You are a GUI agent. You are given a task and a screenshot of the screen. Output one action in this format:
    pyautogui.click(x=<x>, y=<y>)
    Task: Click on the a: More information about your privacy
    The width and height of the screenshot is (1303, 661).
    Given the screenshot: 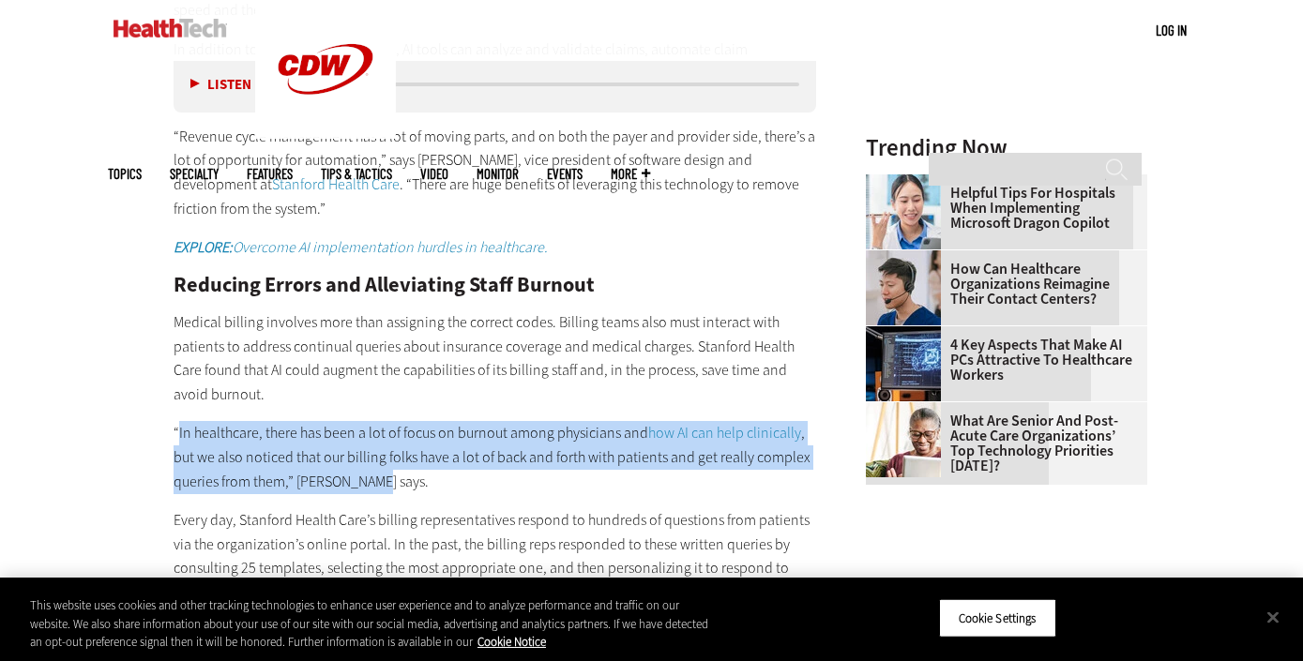 What is the action you would take?
    pyautogui.click(x=511, y=642)
    